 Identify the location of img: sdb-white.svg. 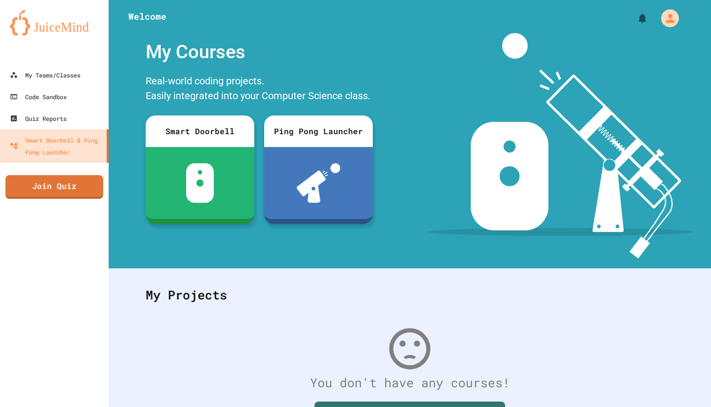
(200, 183).